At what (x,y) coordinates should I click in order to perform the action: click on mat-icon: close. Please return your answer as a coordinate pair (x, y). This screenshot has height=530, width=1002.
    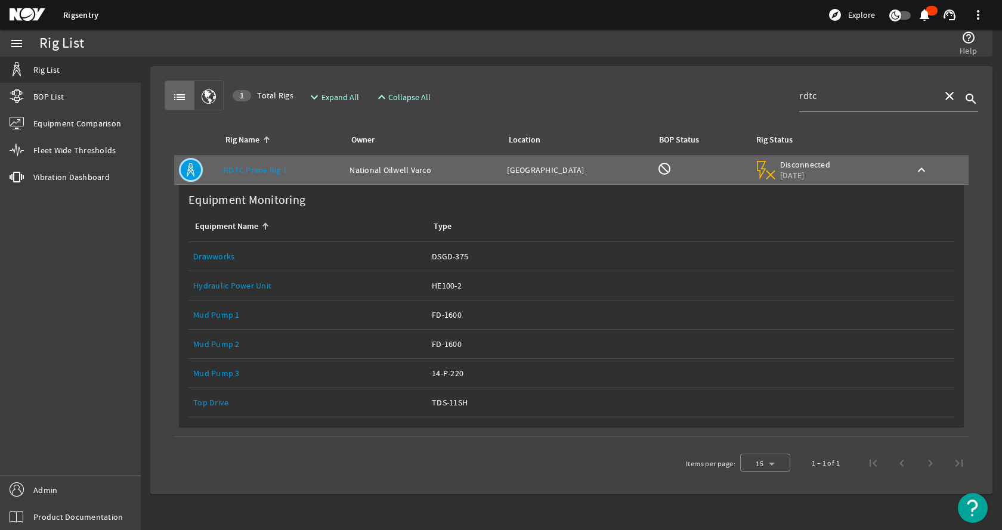
    Looking at the image, I should click on (950, 96).